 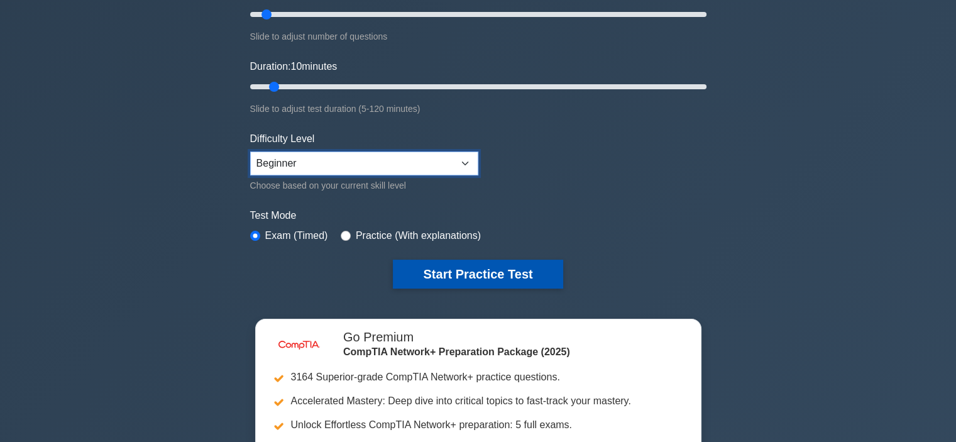 What do you see at coordinates (478, 216) in the screenshot?
I see `label: Test Mode` at bounding box center [478, 216].